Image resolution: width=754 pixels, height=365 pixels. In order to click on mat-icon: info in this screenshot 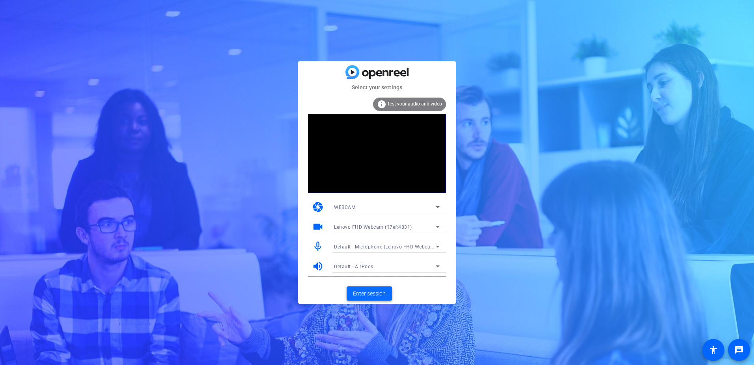, I will do `click(382, 104)`.